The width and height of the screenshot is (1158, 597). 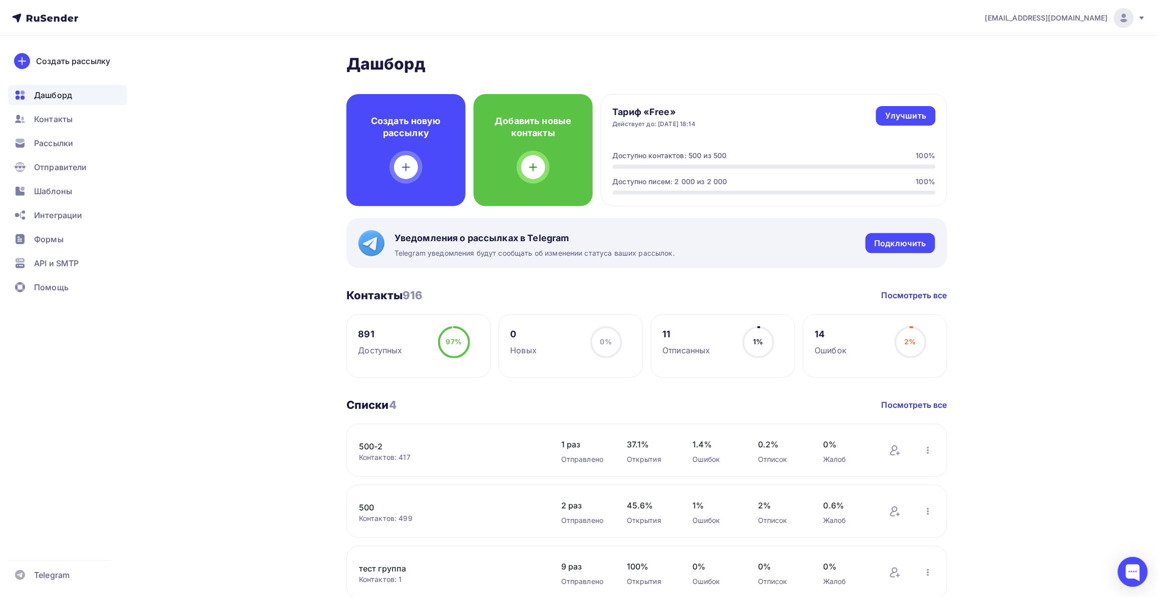 I want to click on span: 100%, so click(x=649, y=567).